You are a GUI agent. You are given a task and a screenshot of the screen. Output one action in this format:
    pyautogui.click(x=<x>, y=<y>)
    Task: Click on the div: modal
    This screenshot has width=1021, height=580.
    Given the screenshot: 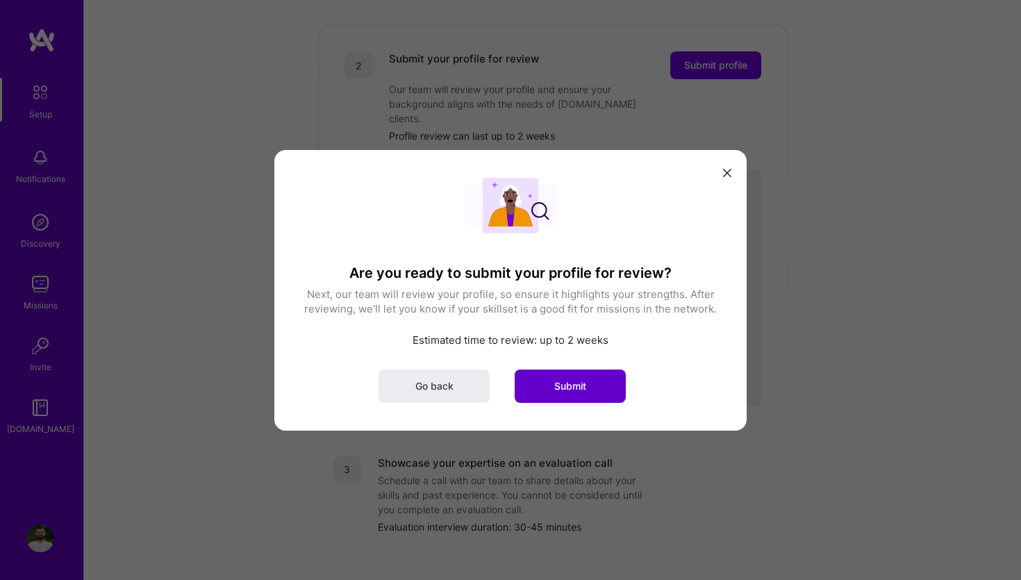 What is the action you would take?
    pyautogui.click(x=511, y=290)
    